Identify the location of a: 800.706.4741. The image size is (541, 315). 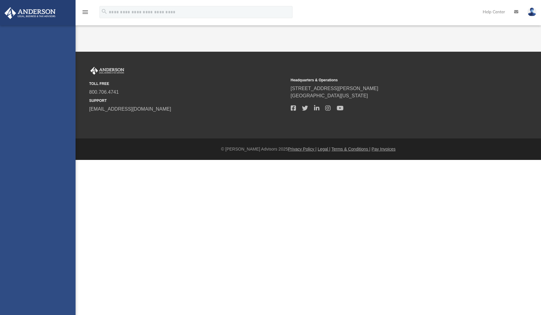
(104, 92).